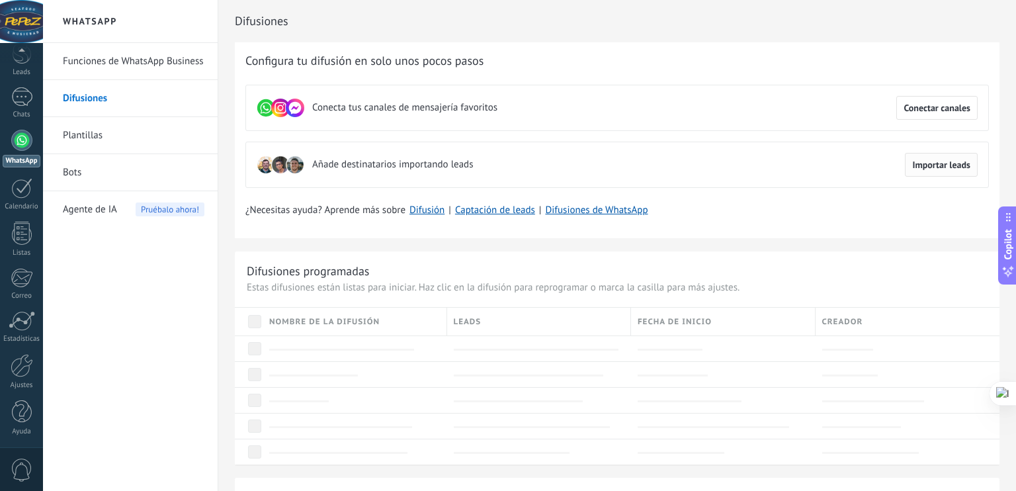 This screenshot has width=1016, height=491. What do you see at coordinates (22, 206) in the screenshot?
I see `div: Calendario` at bounding box center [22, 206].